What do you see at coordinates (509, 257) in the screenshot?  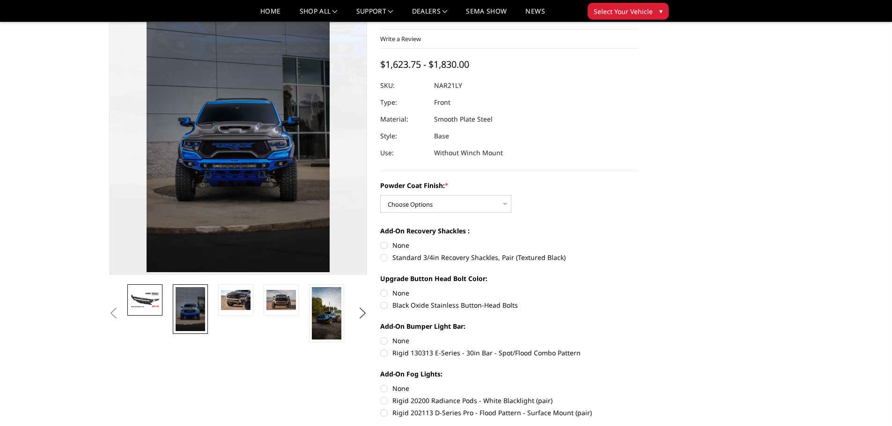 I see `label: Standard 3/4in Recovery Shackles, Pair (Textured Black)` at bounding box center [509, 257].